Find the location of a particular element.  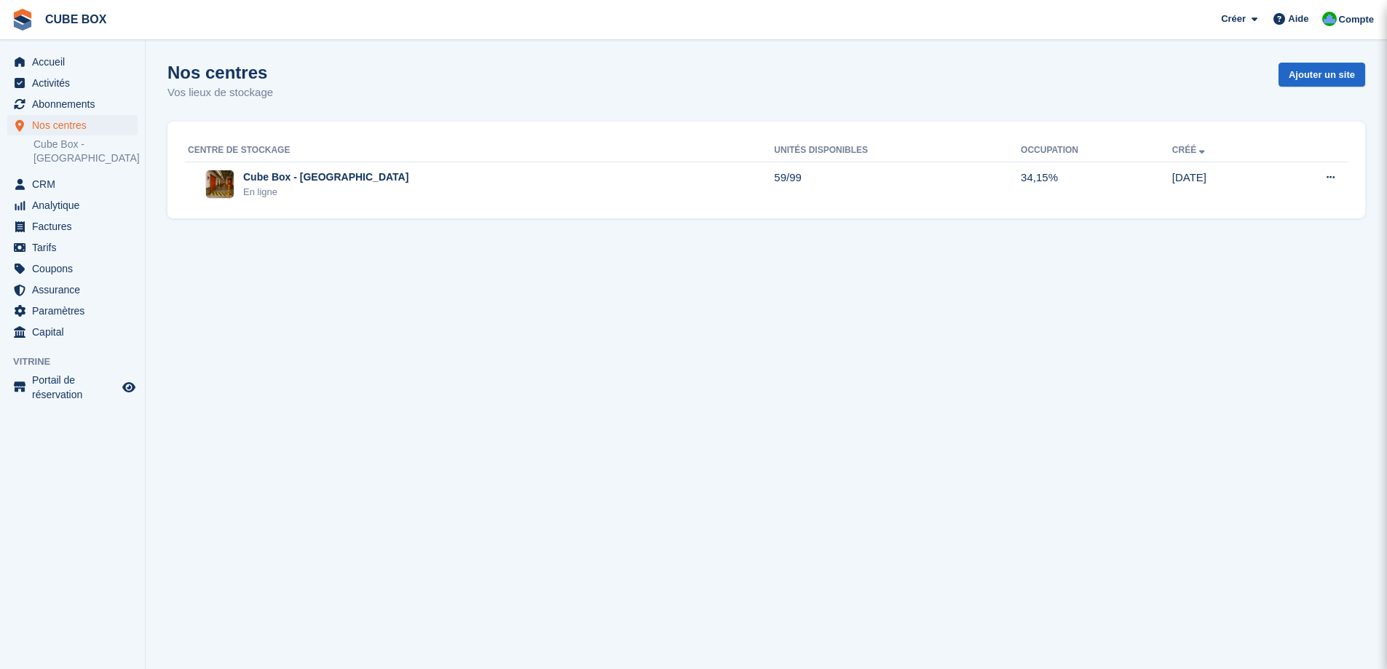

th: Unités disponibles is located at coordinates (897, 151).